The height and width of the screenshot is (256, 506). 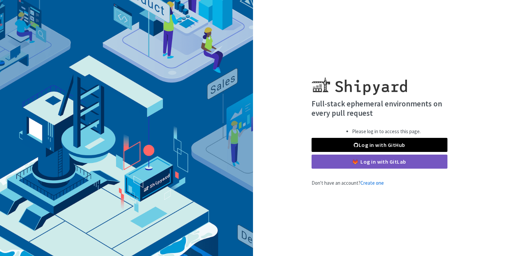 I want to click on h4: Full-stack ephemeral environments on every pull request, so click(x=379, y=108).